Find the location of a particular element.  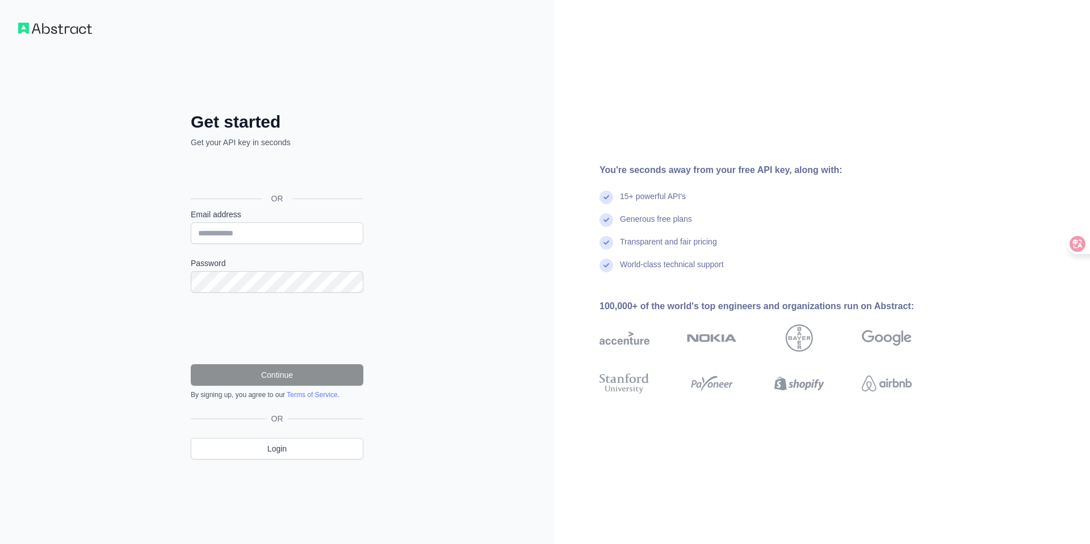

a: Terms of Service is located at coordinates (312, 395).